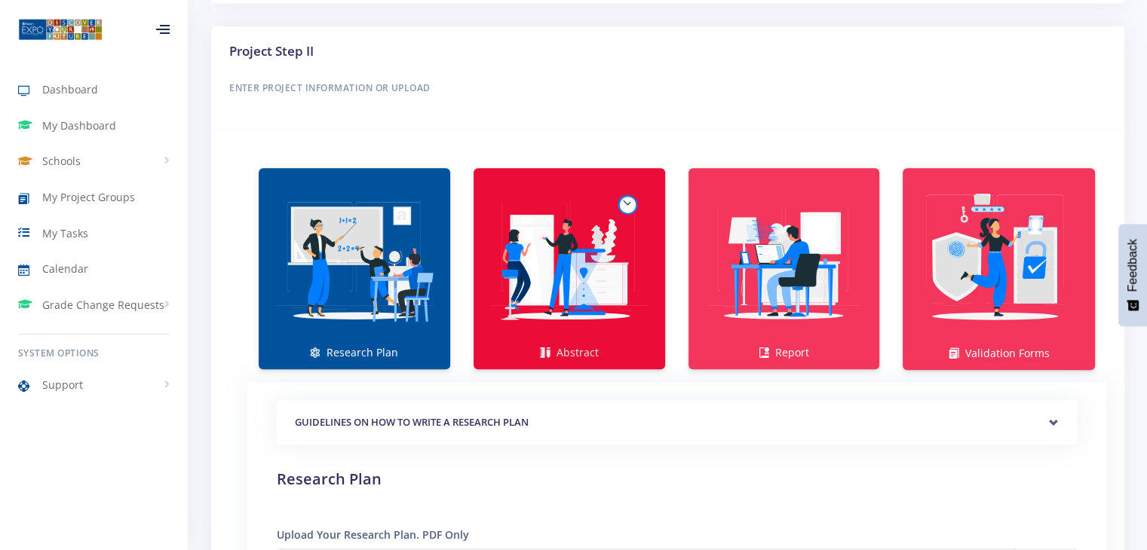  I want to click on span: Schools, so click(61, 161).